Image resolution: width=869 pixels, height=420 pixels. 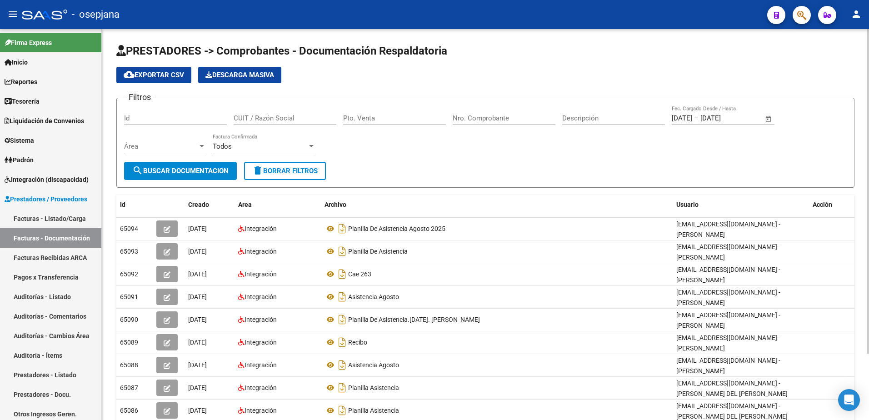 I want to click on mat-icon: cloud_download, so click(x=129, y=75).